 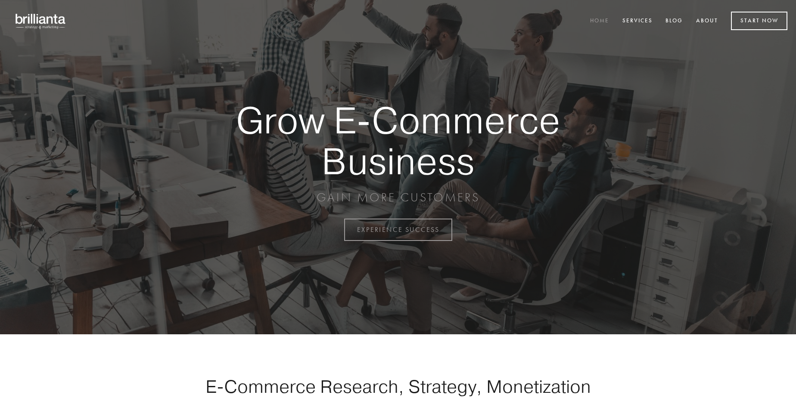 I want to click on h1: E-Commerce Research, Strategy, Monetization, so click(x=398, y=387).